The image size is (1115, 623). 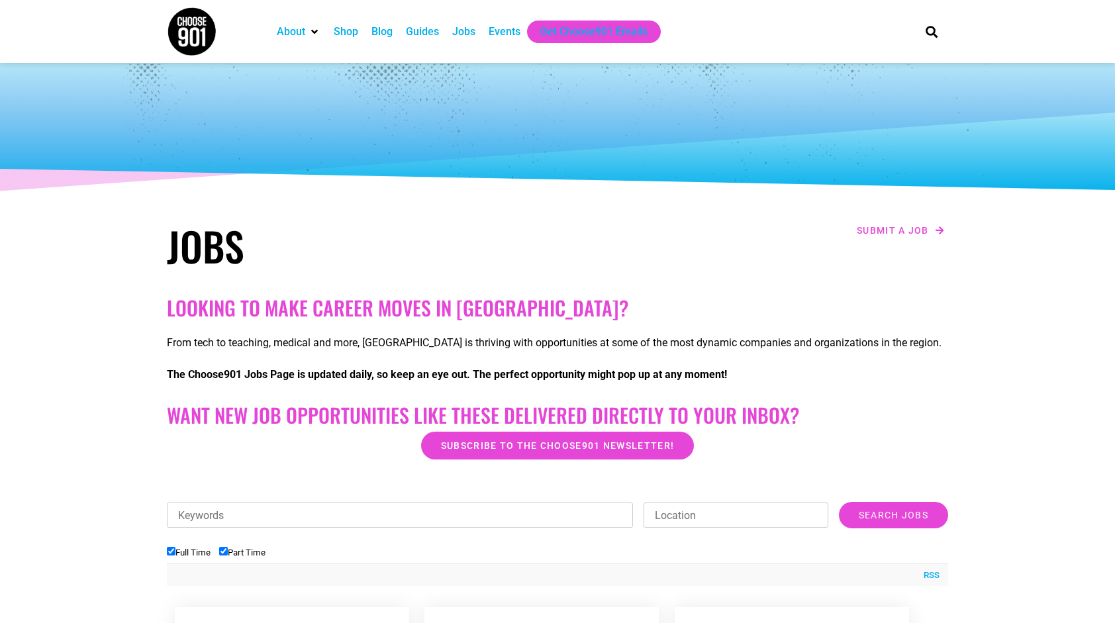 What do you see at coordinates (464, 32) in the screenshot?
I see `div: Jobs` at bounding box center [464, 32].